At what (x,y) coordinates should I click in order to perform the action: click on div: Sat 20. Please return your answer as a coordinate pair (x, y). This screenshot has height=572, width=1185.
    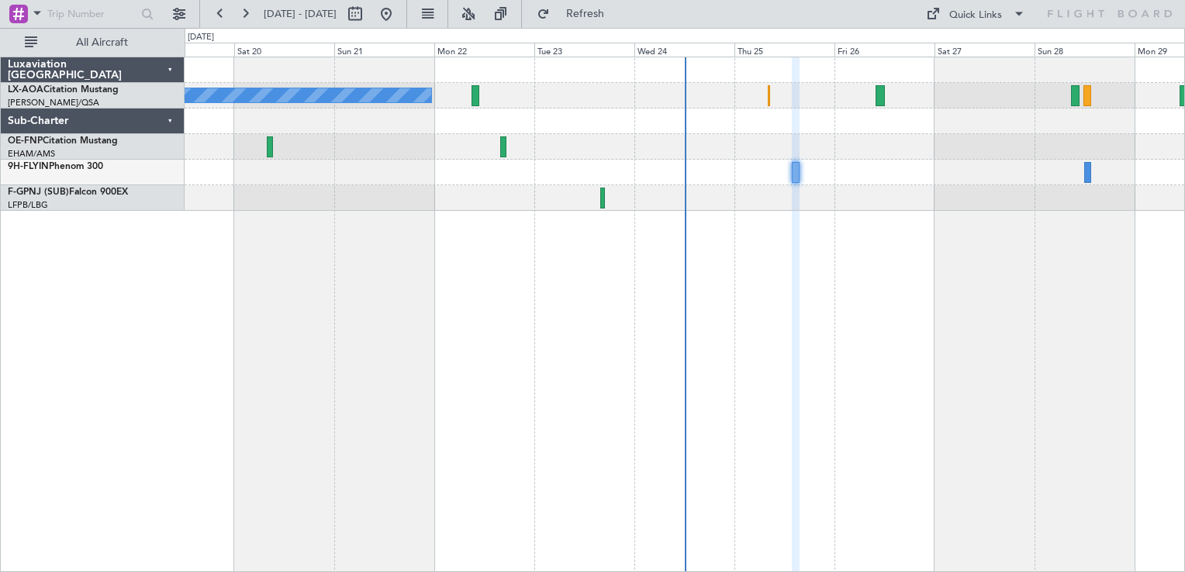
    Looking at the image, I should click on (284, 50).